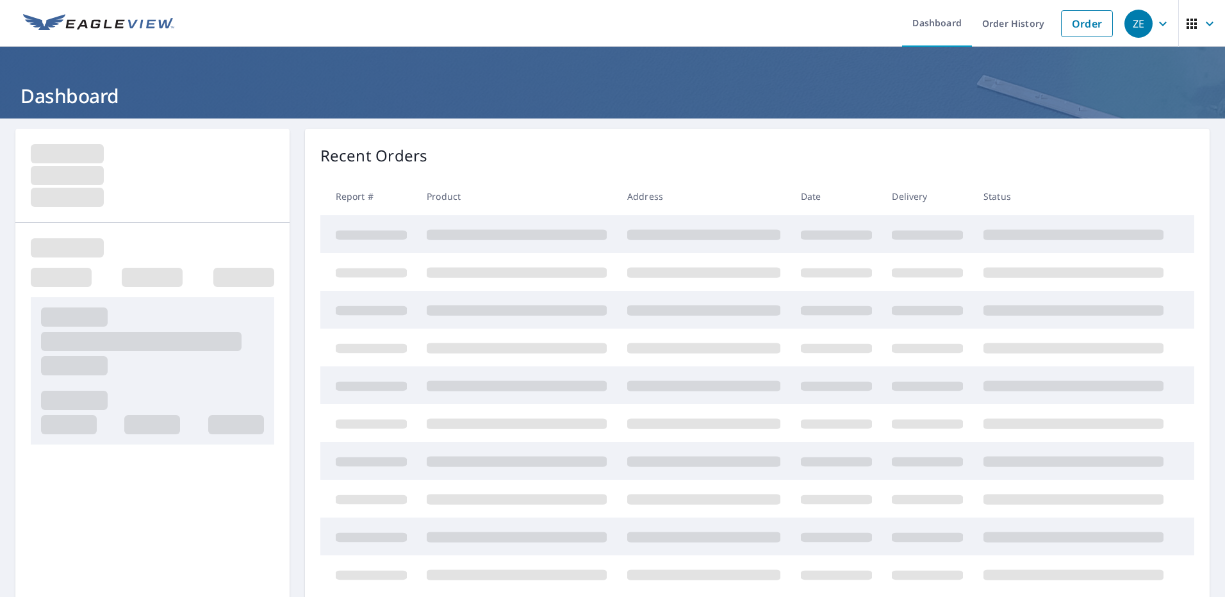 The height and width of the screenshot is (597, 1225). What do you see at coordinates (1139, 24) in the screenshot?
I see `div: ZE` at bounding box center [1139, 24].